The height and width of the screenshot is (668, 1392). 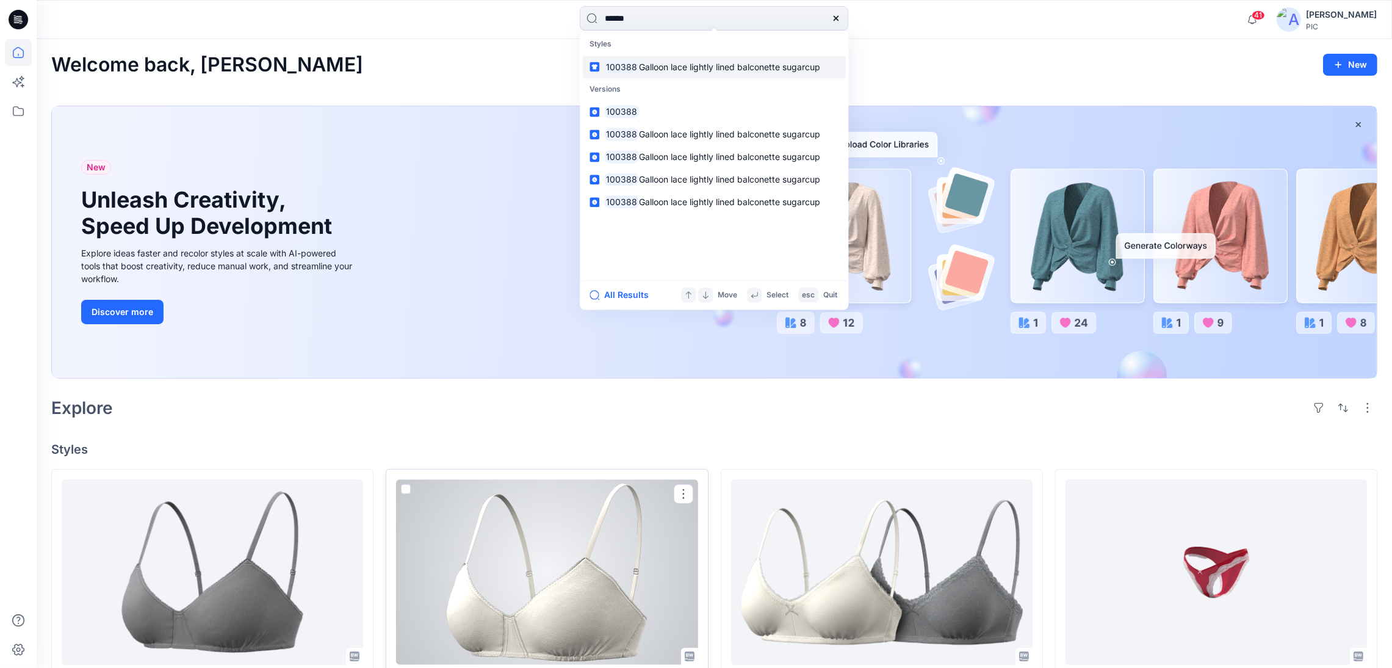 I want to click on a: 194440_V2, so click(x=212, y=571).